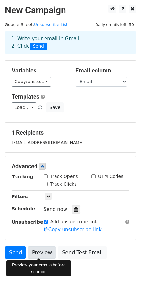 The image size is (141, 289). I want to click on div: Chat Widget, so click(125, 273).